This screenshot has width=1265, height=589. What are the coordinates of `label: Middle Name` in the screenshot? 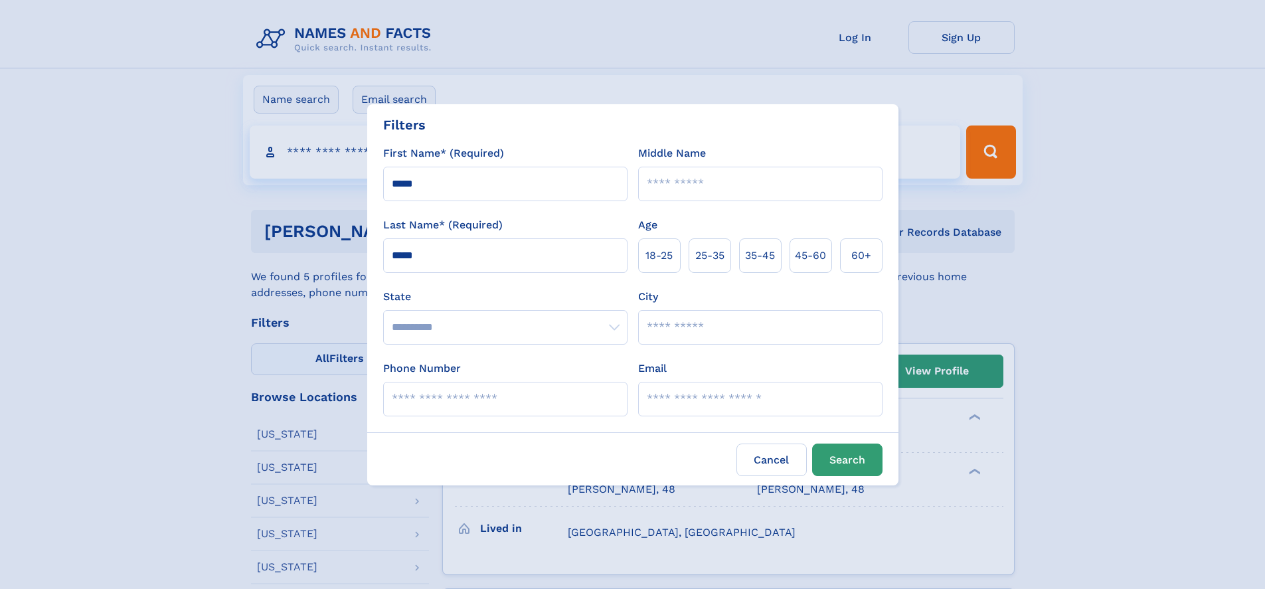 It's located at (672, 153).